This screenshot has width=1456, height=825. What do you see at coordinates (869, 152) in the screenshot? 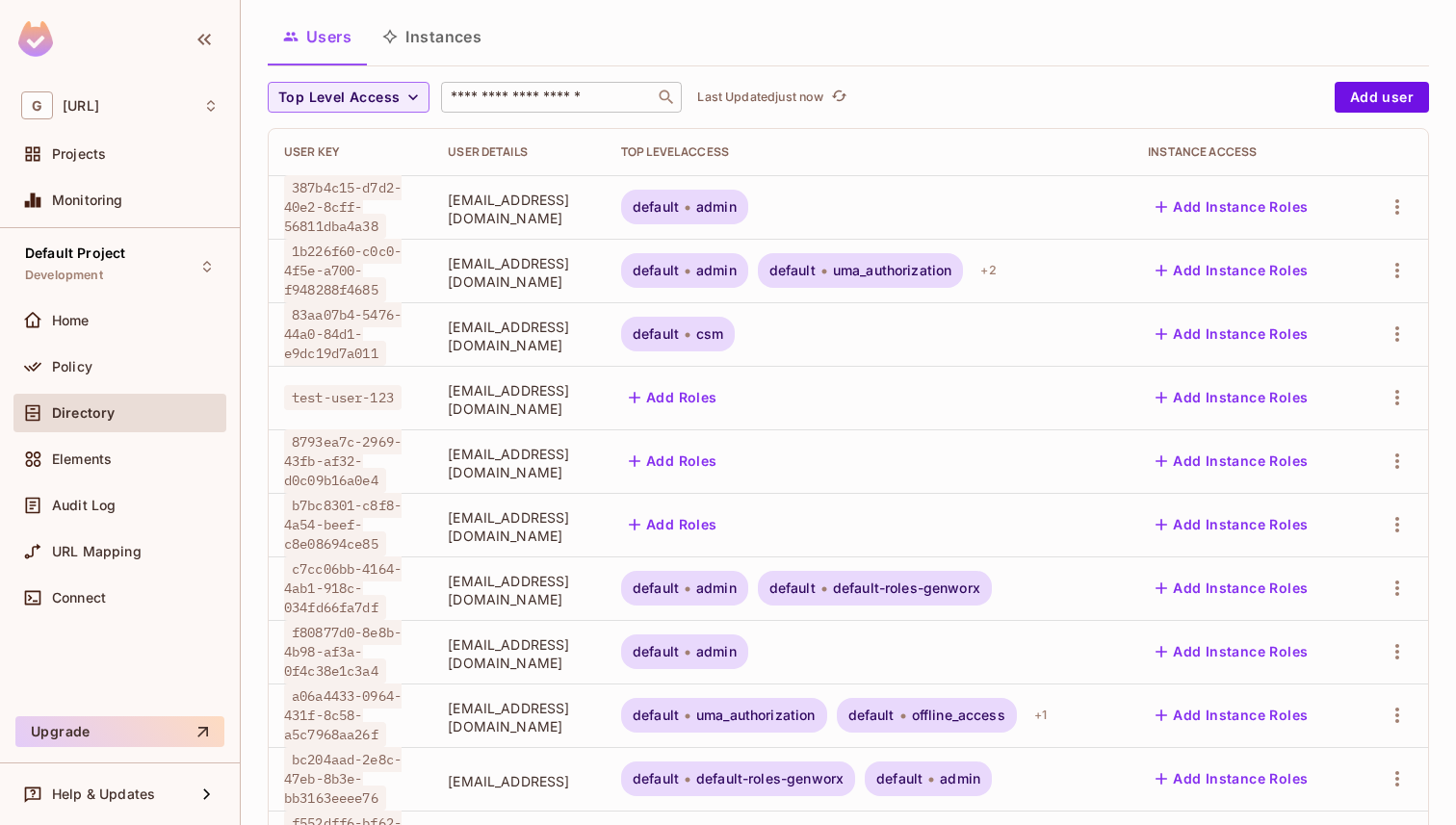
I see `div: Top Level Access` at bounding box center [869, 152].